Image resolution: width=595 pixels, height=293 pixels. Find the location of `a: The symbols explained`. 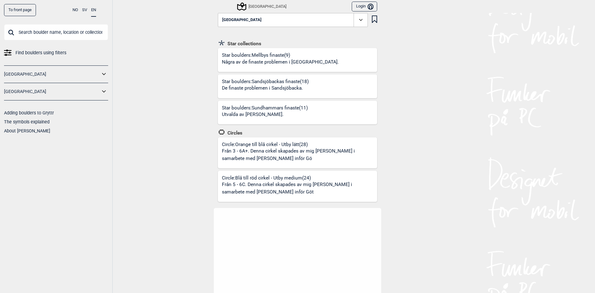

a: The symbols explained is located at coordinates (27, 122).